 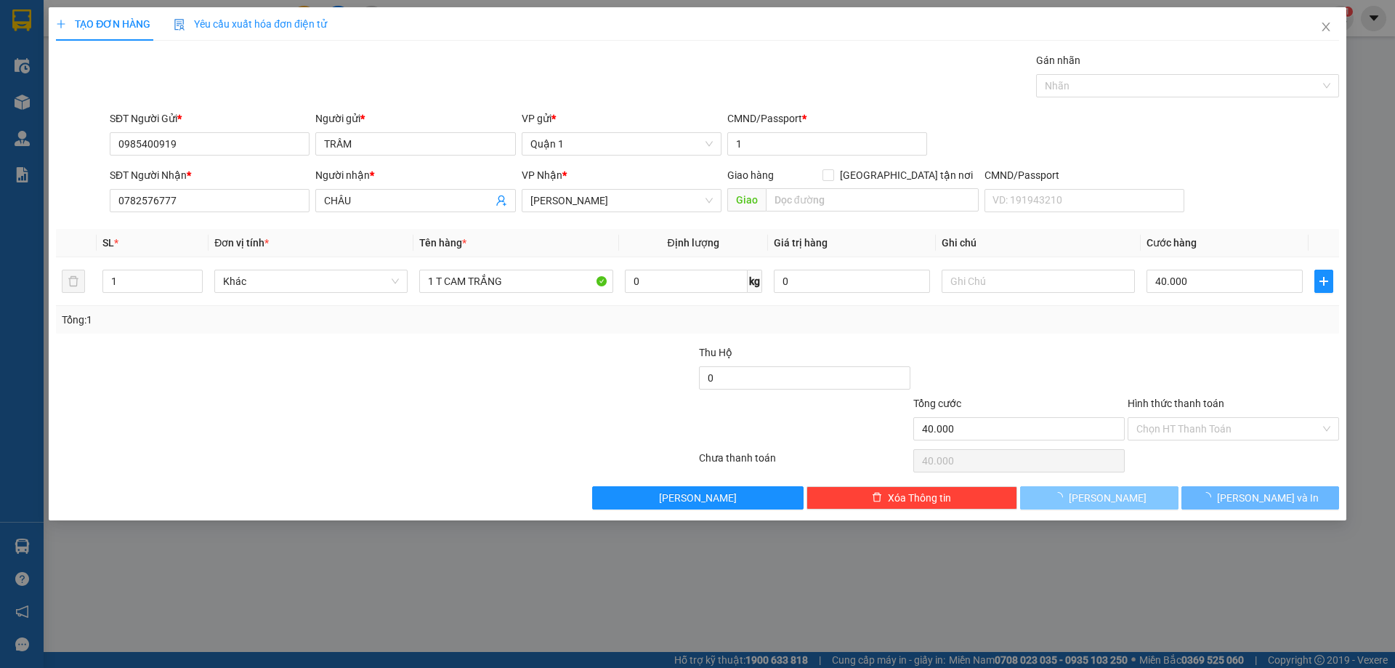 What do you see at coordinates (179, 25) in the screenshot?
I see `img: icon` at bounding box center [179, 25].